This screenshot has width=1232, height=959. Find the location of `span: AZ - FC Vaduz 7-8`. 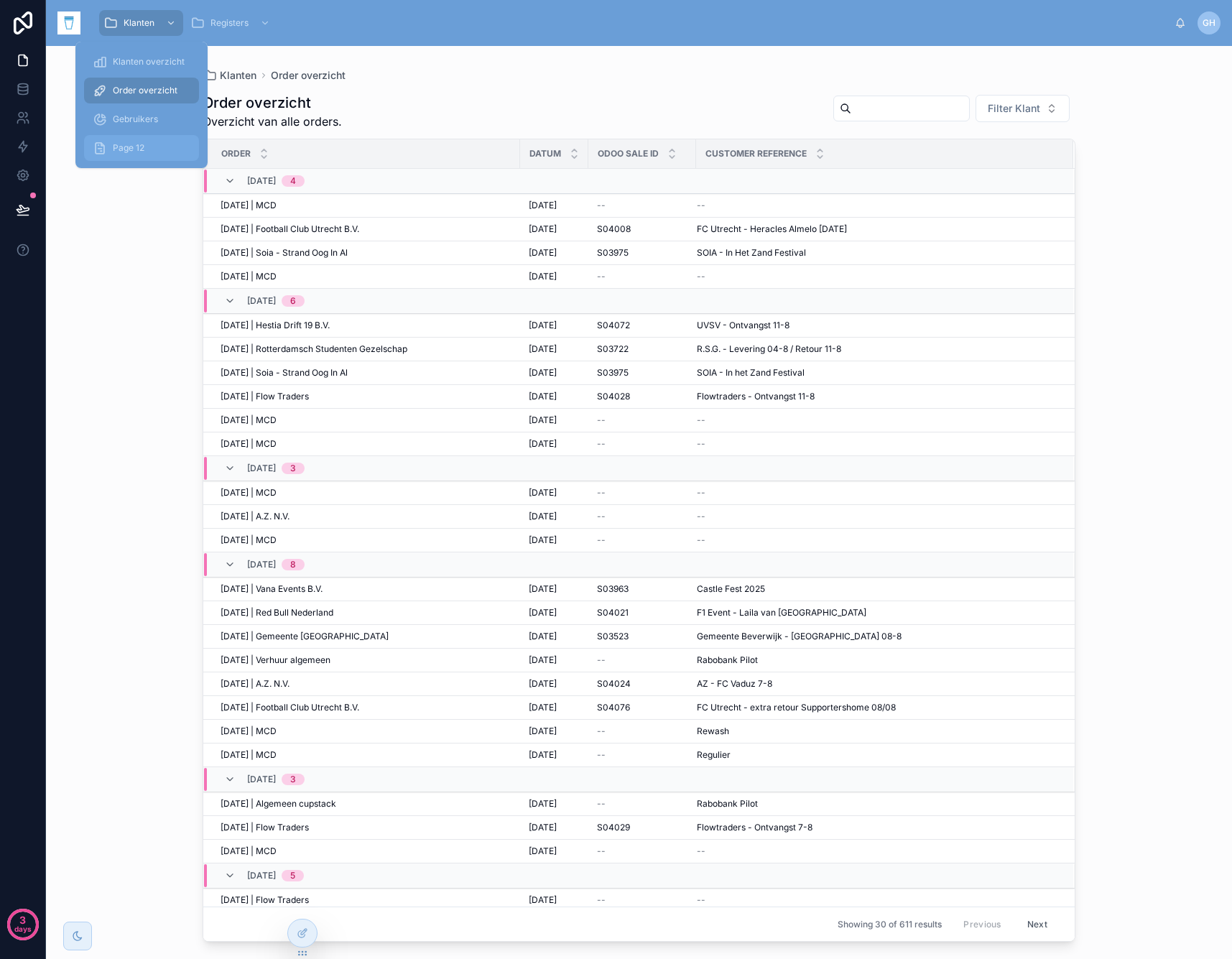

span: AZ - FC Vaduz 7-8 is located at coordinates (734, 684).